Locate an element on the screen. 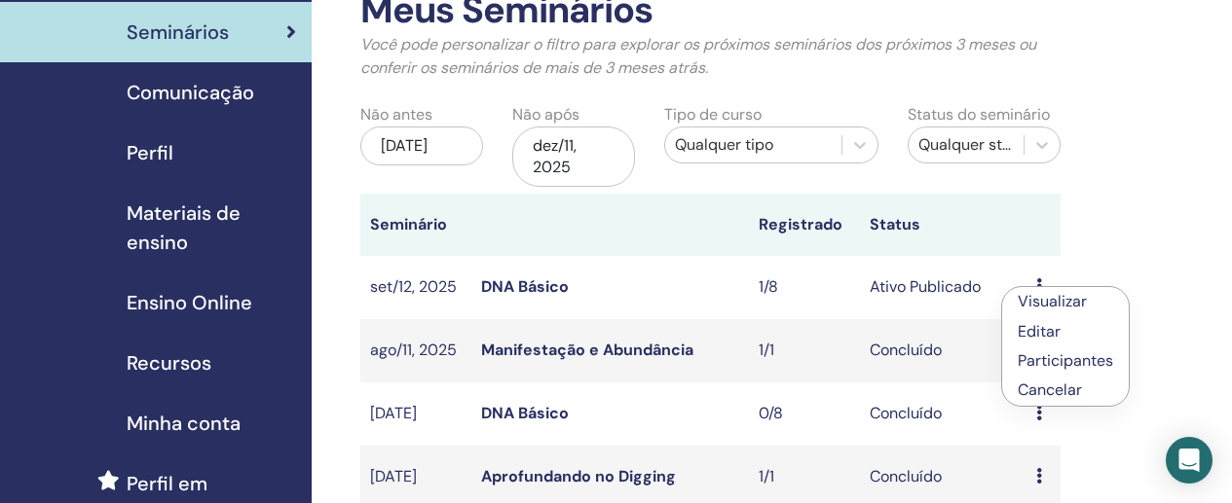  label: Não antes is located at coordinates (396, 115).